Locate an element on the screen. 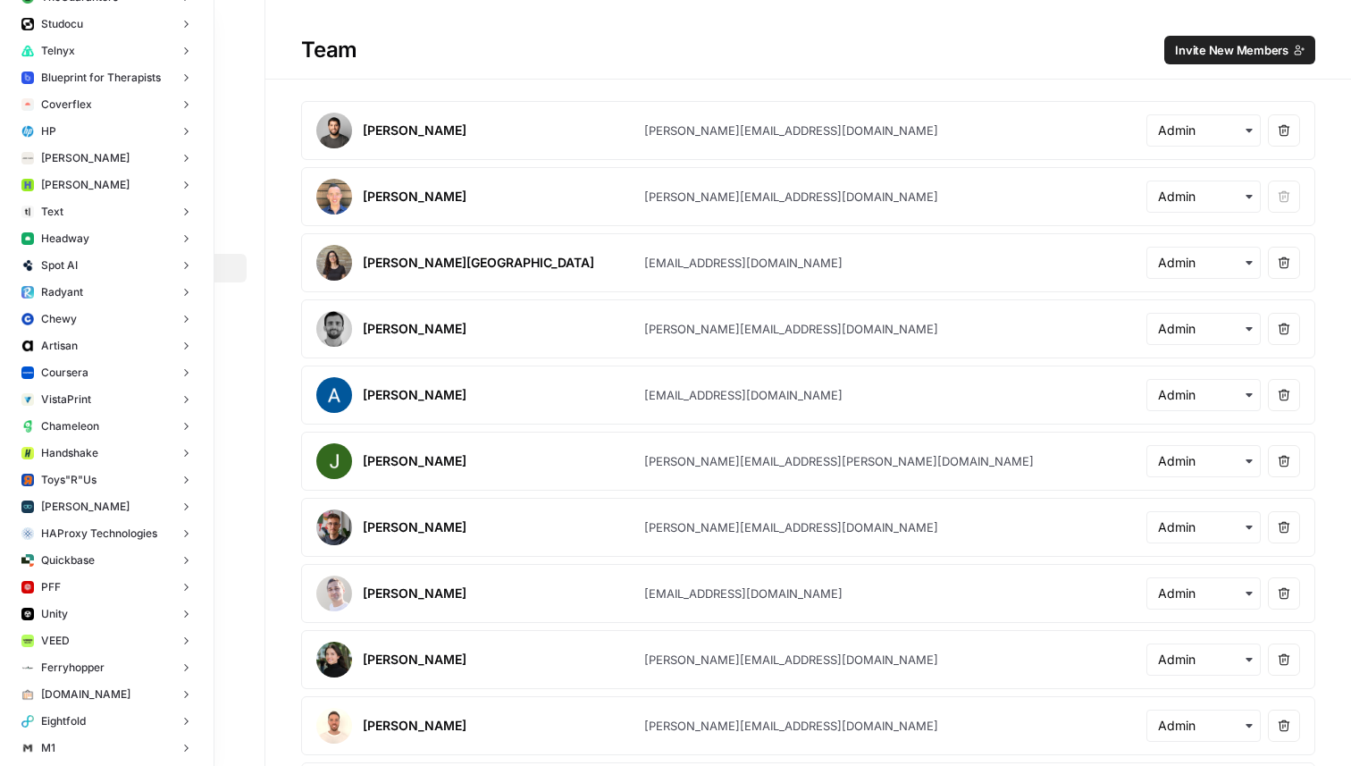 This screenshot has height=766, width=1351. span: Studocu is located at coordinates (62, 24).